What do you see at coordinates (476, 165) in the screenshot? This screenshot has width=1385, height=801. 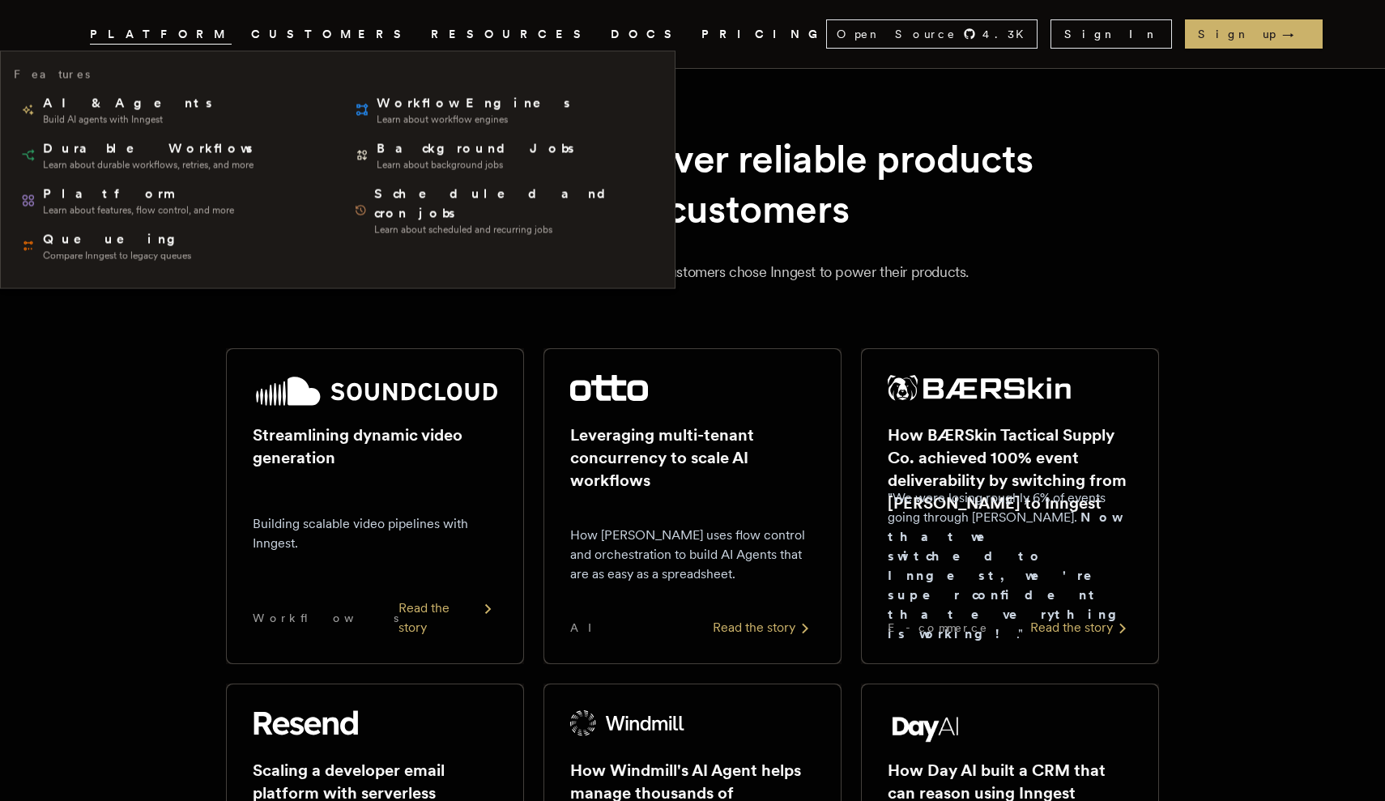 I see `span: Learn about background jobs` at bounding box center [476, 165].